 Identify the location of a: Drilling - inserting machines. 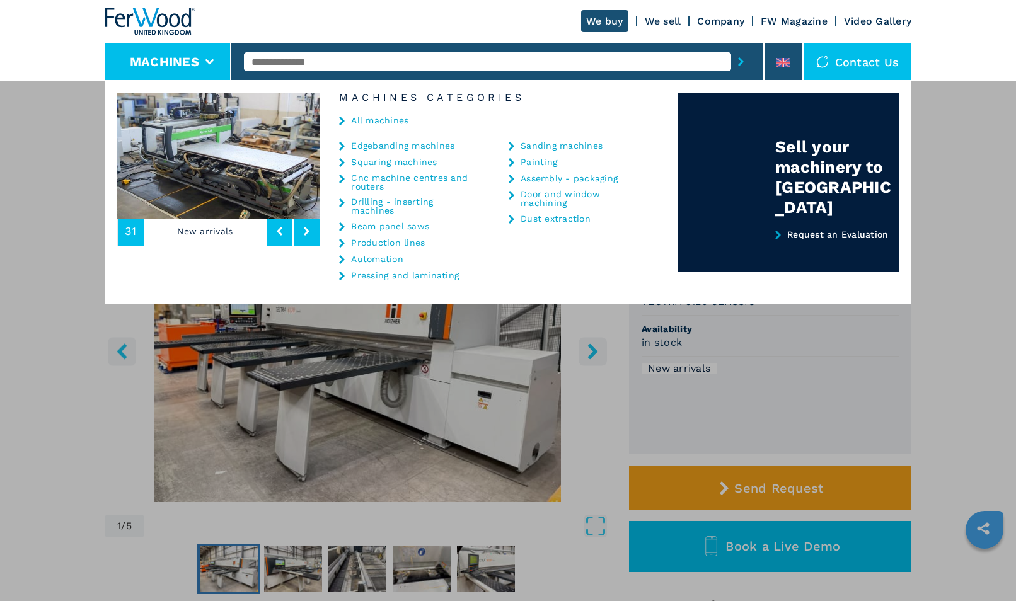
(414, 206).